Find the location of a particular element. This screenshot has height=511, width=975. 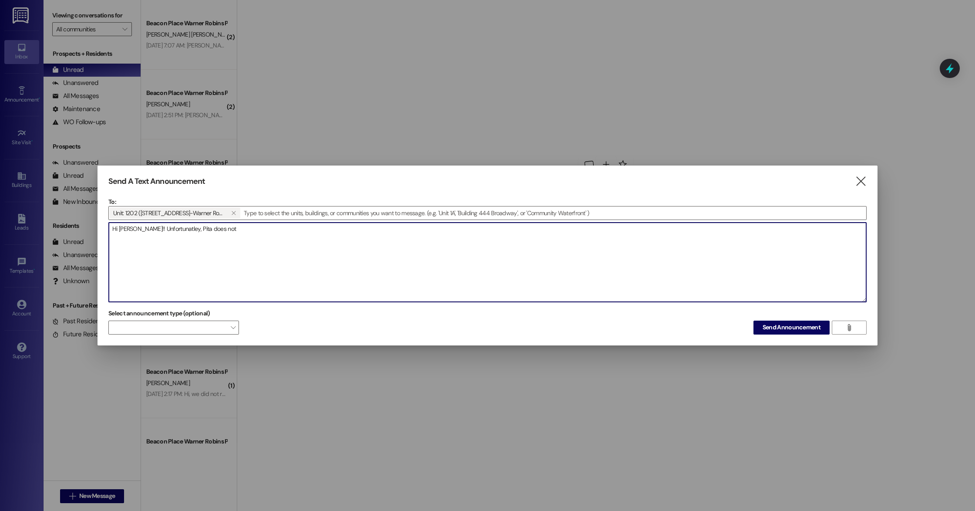

input: Type to select the units, buildings, or communities you want to message. (e.g. 'Unit 1A', 'Buildi... is located at coordinates (554, 213).